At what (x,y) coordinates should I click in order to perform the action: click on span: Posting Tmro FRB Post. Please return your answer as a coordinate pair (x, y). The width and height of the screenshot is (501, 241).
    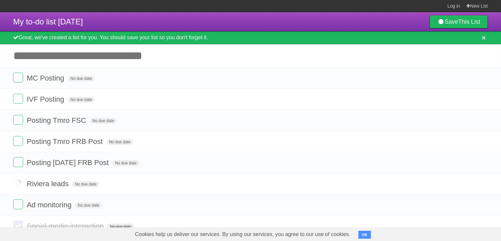
    Looking at the image, I should click on (66, 141).